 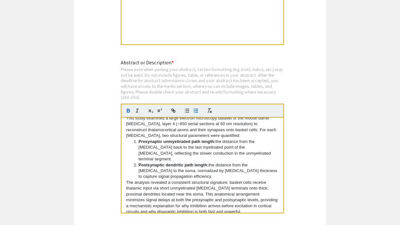 I want to click on strong: Postsynaptic dendritic path length:, so click(x=173, y=165).